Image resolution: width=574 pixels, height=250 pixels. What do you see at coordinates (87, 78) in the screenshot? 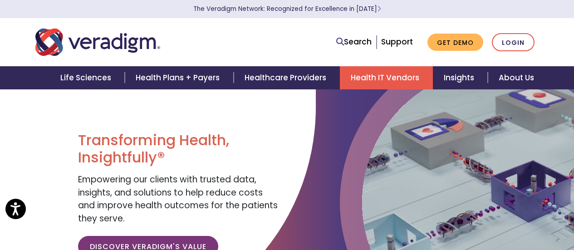
I see `a: Life Sciences` at bounding box center [87, 78].